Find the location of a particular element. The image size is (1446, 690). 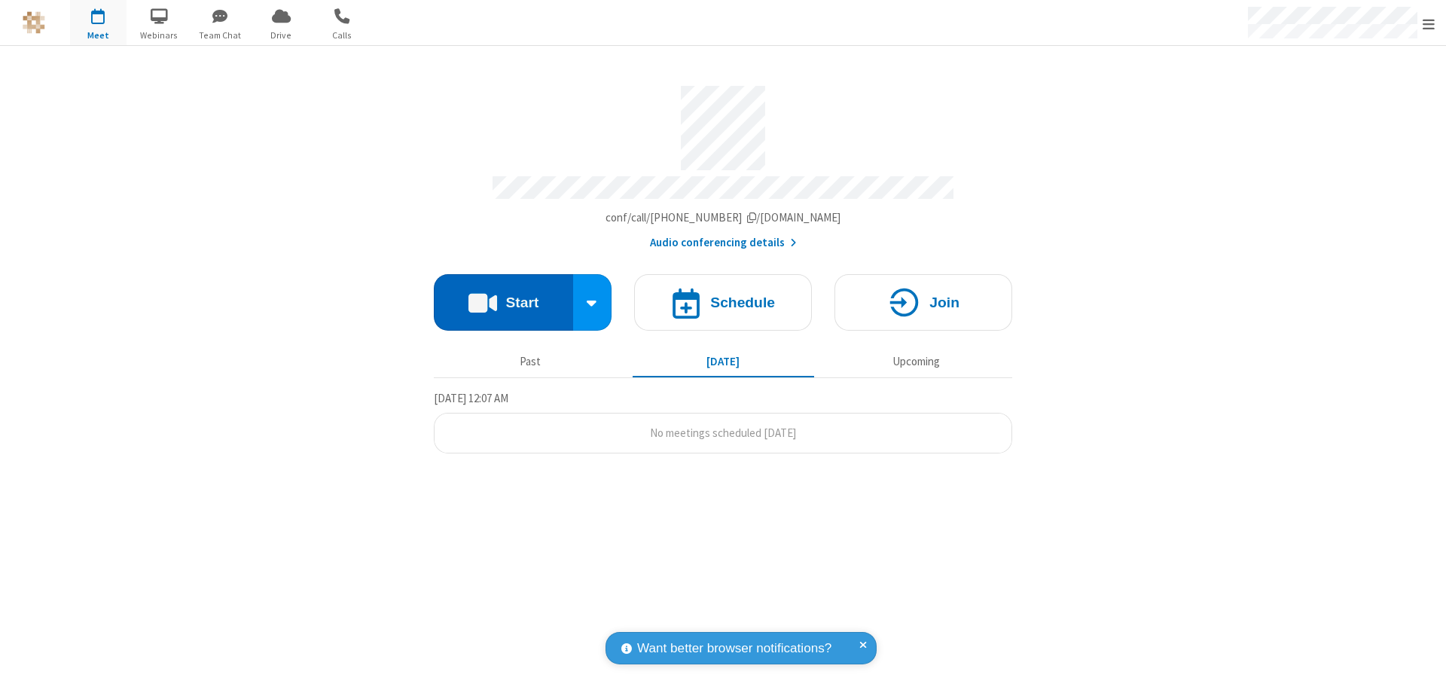

span: Copy my meeting room link is located at coordinates (723, 217).